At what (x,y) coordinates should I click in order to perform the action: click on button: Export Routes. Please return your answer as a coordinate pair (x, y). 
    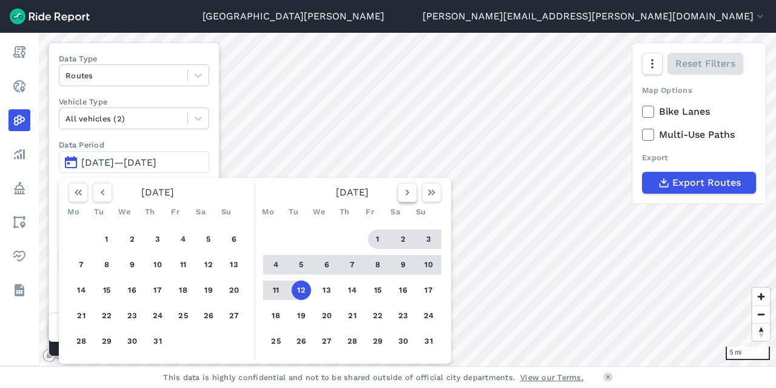
    Looking at the image, I should click on (699, 183).